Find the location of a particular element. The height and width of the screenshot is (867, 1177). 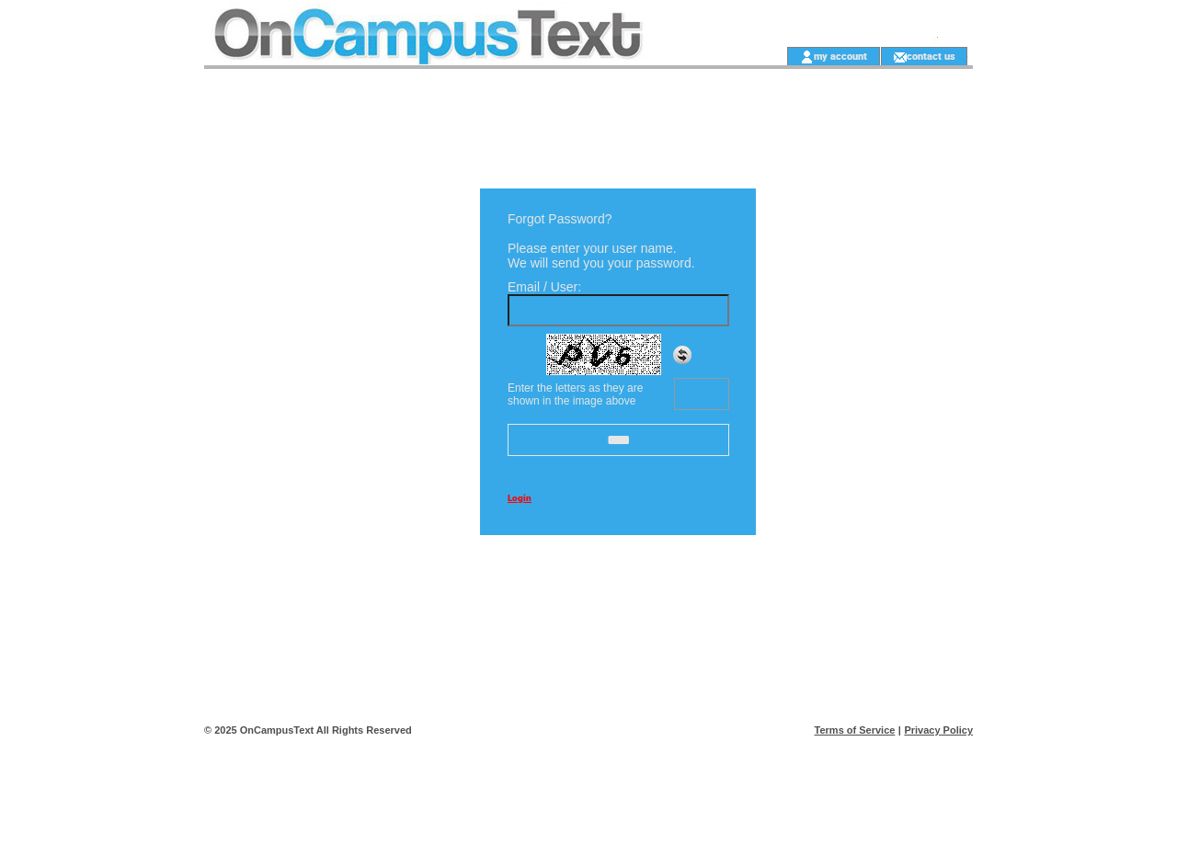

img: refresh.png;jsessionid=1BECFFF393EEDD626330CE5E3434D47B is located at coordinates (682, 355).